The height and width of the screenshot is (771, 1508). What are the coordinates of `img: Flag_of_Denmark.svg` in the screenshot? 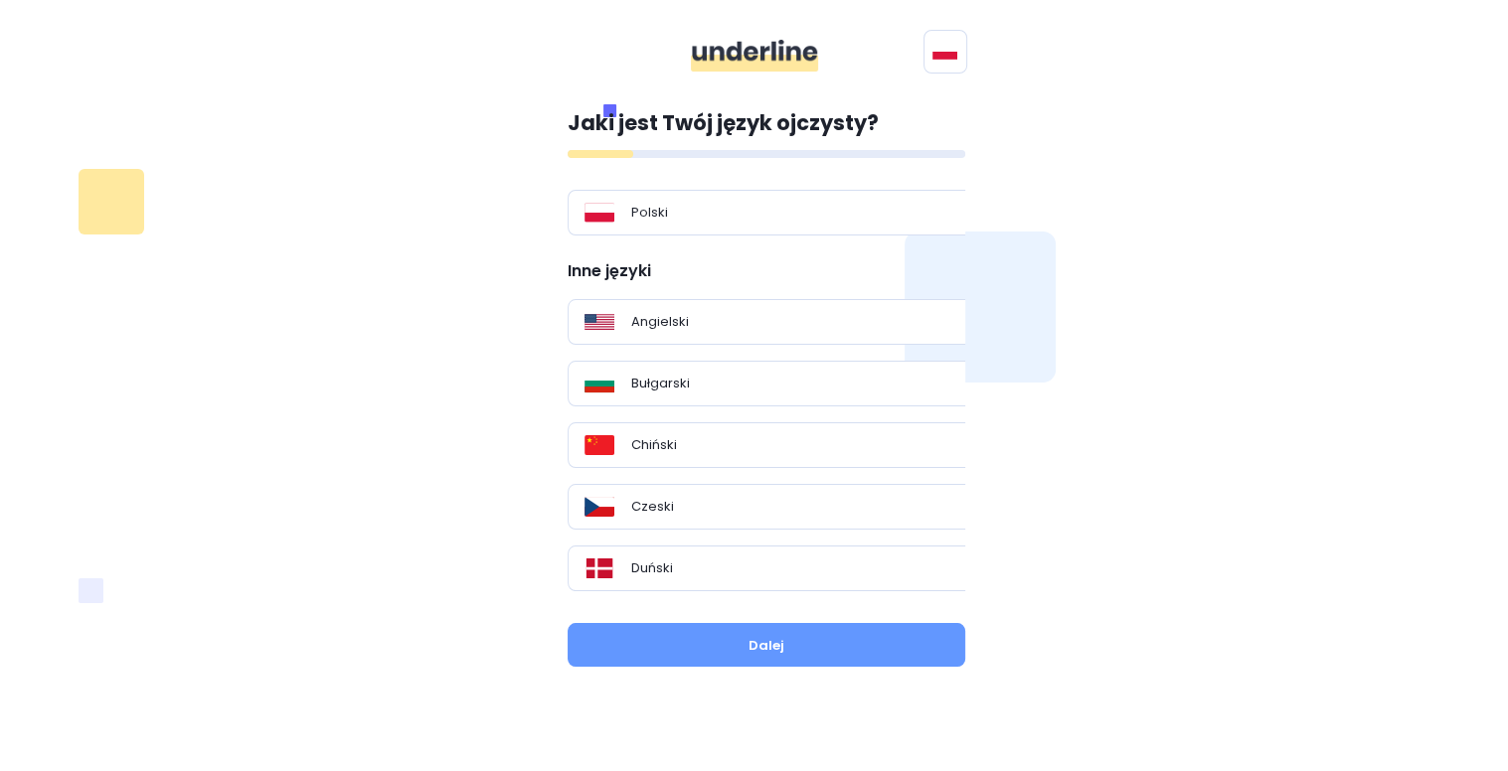 It's located at (599, 568).